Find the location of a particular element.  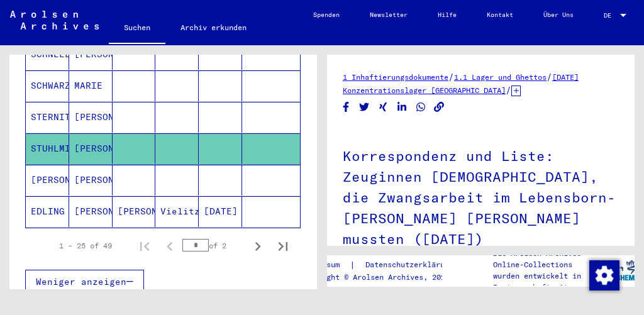

button: First page is located at coordinates (145, 246).